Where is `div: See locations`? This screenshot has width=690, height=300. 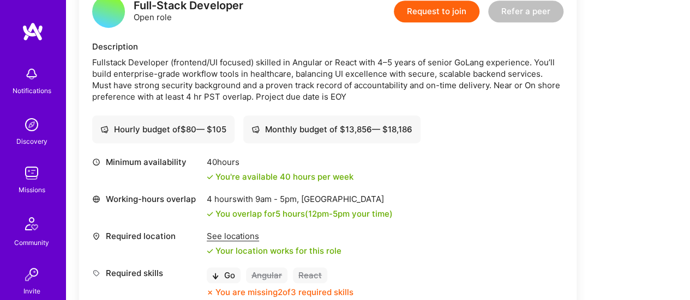 div: See locations is located at coordinates (274, 236).